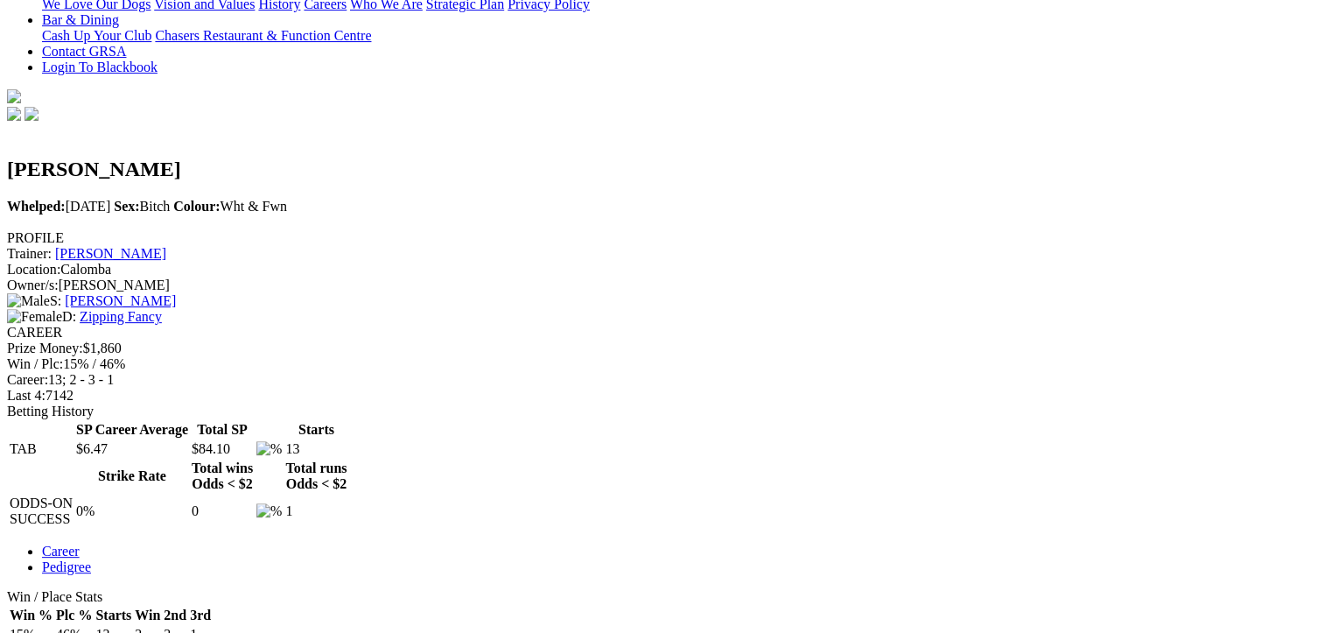 This screenshot has height=633, width=1324. Describe the element at coordinates (200, 615) in the screenshot. I see `th: 3rd` at that location.